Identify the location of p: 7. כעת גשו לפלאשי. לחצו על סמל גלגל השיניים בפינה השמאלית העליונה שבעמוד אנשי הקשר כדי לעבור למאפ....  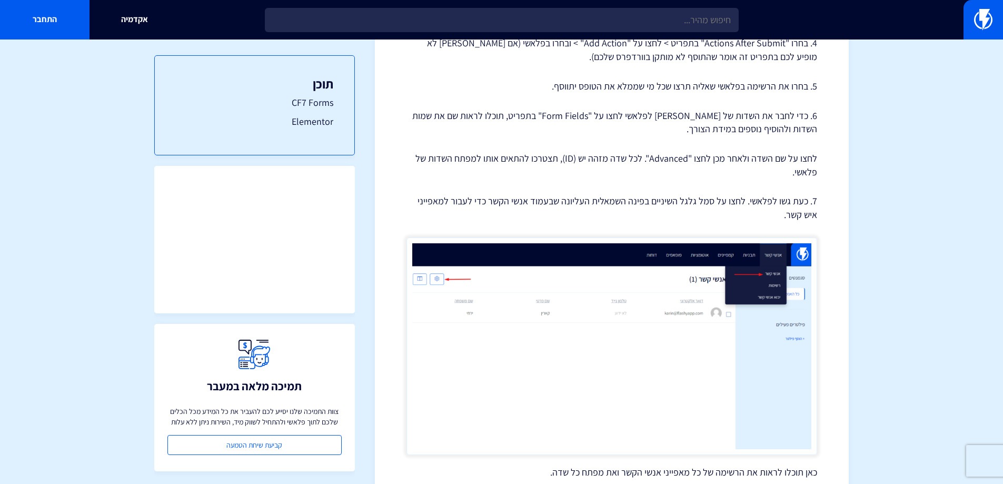
(612, 207).